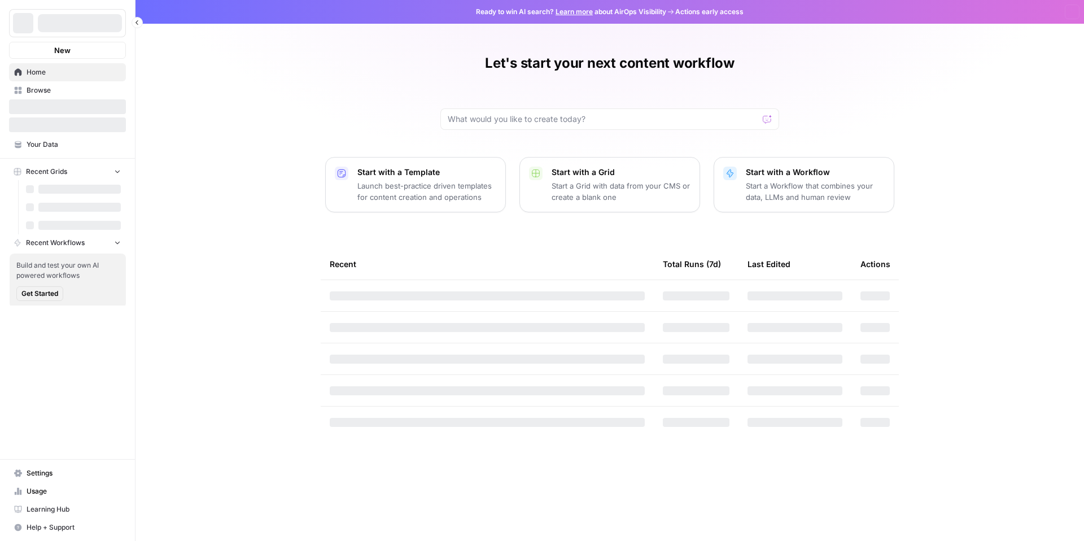 This screenshot has width=1084, height=541. What do you see at coordinates (610, 63) in the screenshot?
I see `h1: Let's start your next content workflow` at bounding box center [610, 63].